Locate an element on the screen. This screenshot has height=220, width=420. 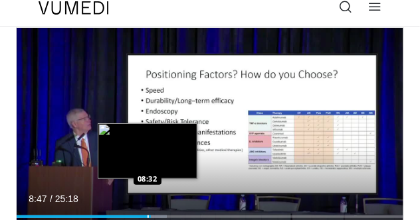
img: VuMedi Logo is located at coordinates (74, 8).